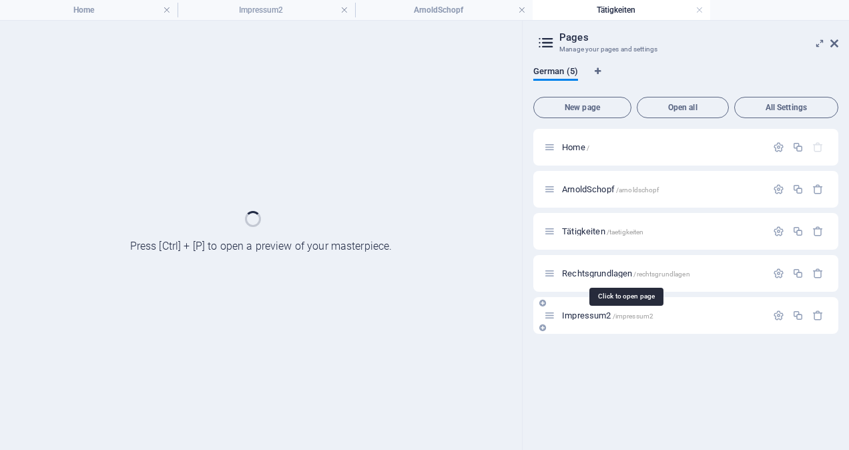 This screenshot has width=849, height=450. I want to click on div: Home/, so click(662, 147).